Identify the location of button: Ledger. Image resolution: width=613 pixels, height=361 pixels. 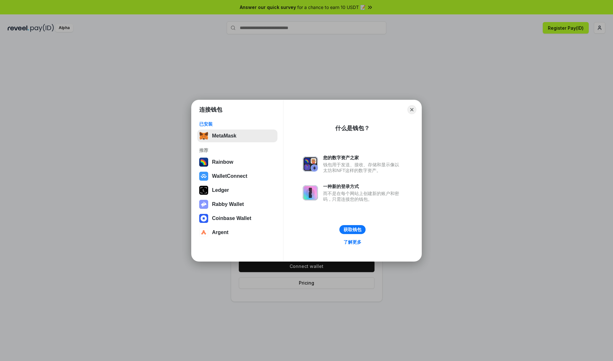
(237, 190).